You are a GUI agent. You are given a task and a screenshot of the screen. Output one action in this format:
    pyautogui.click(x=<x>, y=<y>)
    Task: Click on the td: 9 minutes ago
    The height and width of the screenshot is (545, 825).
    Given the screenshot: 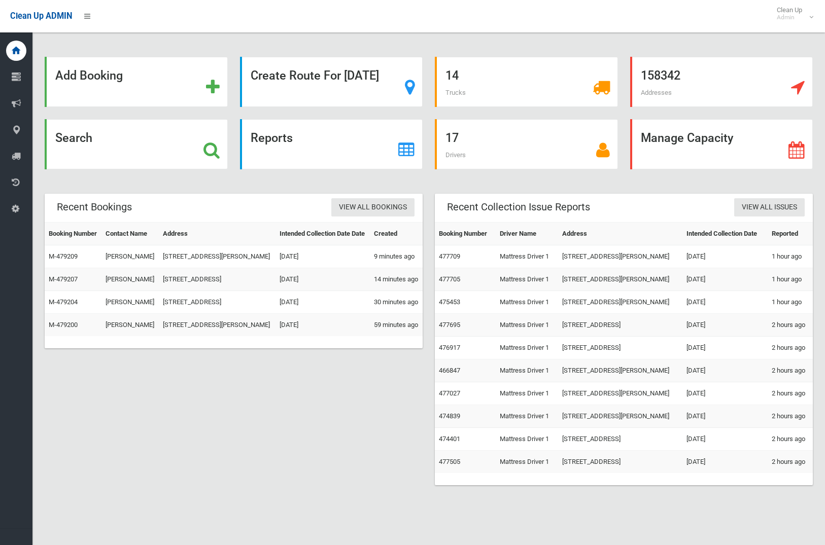 What is the action you would take?
    pyautogui.click(x=396, y=257)
    